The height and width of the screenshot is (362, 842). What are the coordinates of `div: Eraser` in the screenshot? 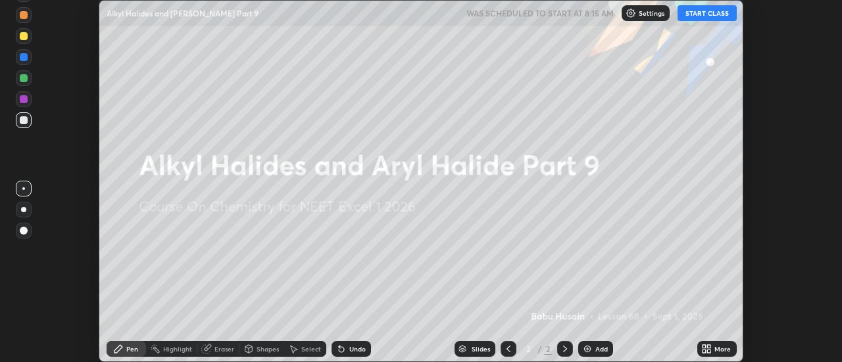 It's located at (224, 349).